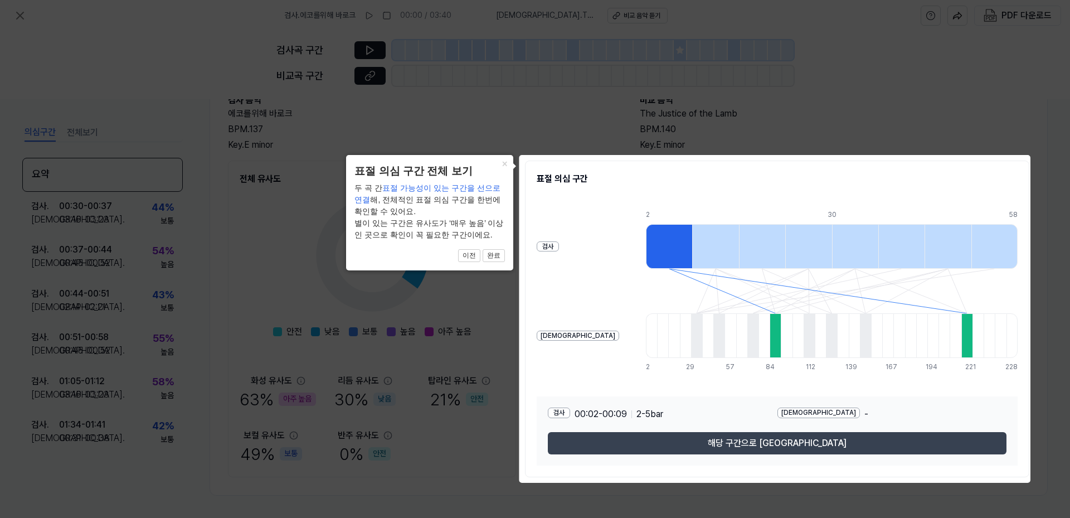 The height and width of the screenshot is (518, 1070). I want to click on div: 29, so click(692, 367).